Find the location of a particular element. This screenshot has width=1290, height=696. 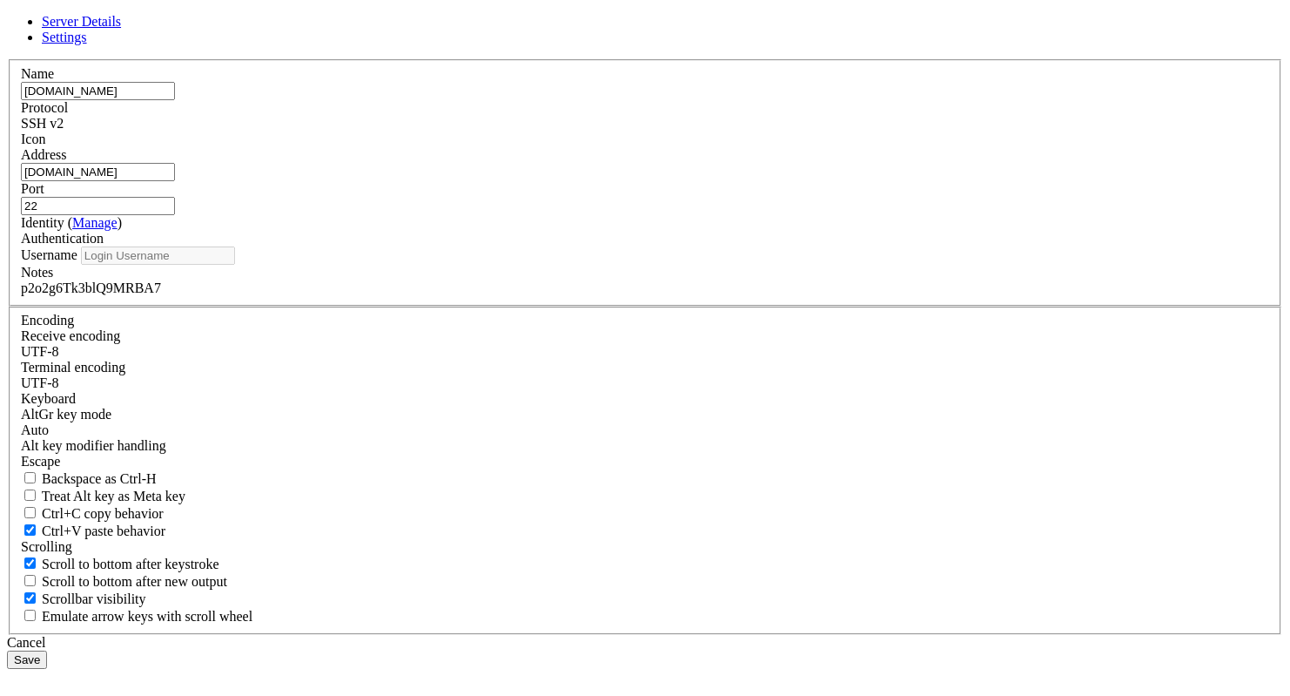

span: SSH v2 is located at coordinates (42, 123).